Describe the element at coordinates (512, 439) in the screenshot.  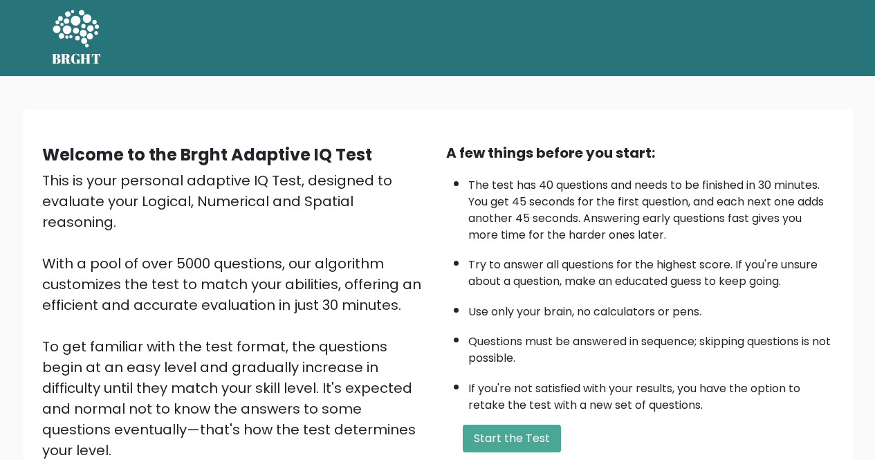
I see `button: Start the Test` at that location.